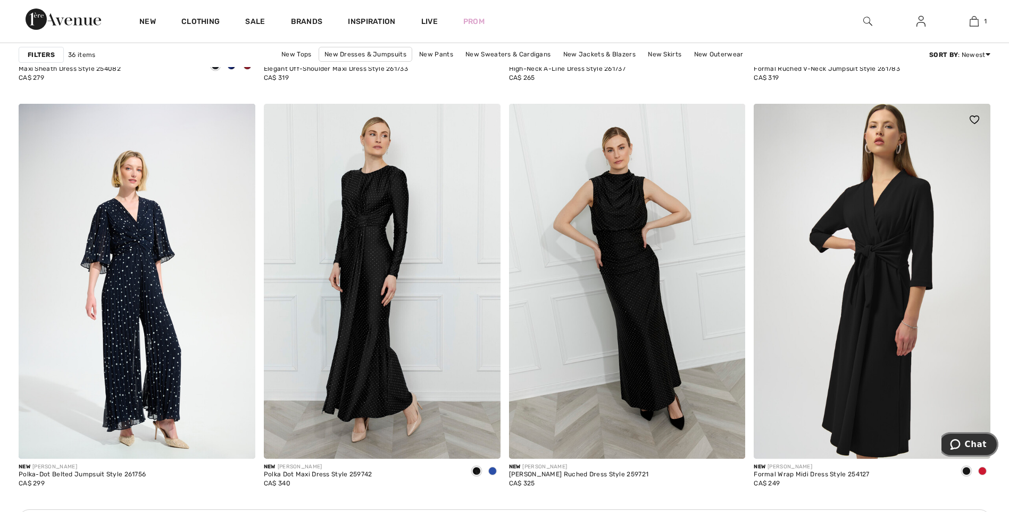 Image resolution: width=1009 pixels, height=512 pixels. What do you see at coordinates (436, 54) in the screenshot?
I see `a: New Pants` at bounding box center [436, 54].